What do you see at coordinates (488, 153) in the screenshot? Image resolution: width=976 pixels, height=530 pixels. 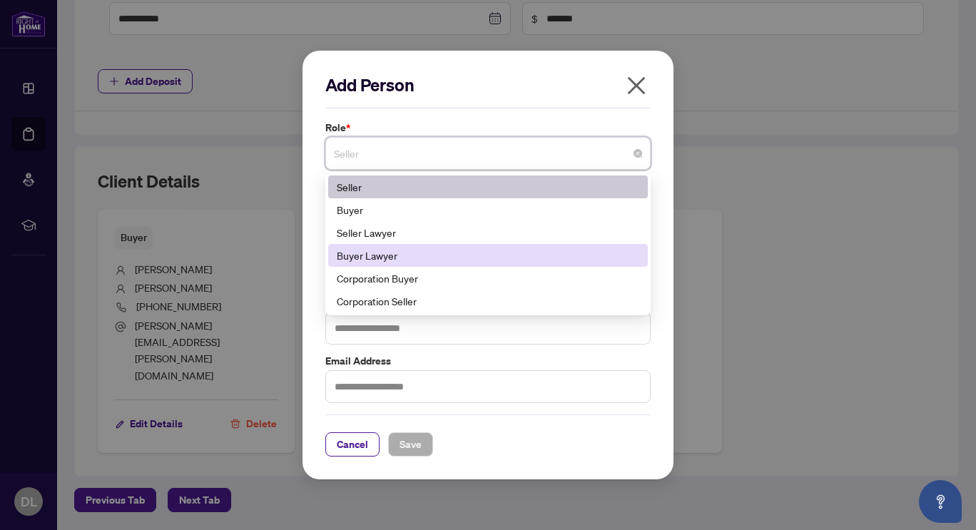 I see `span: Seller` at bounding box center [488, 153].